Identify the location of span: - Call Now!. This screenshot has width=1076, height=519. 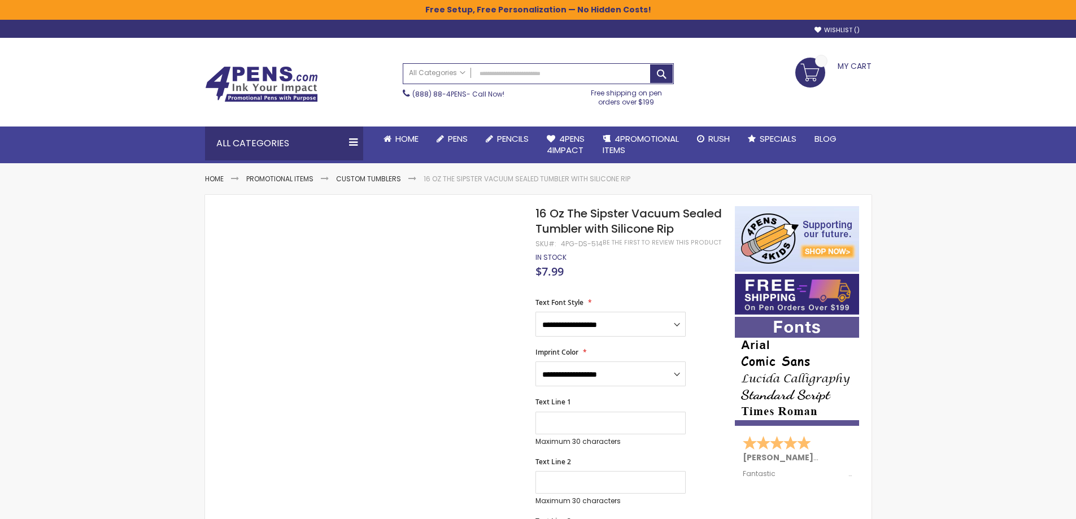
(458, 94).